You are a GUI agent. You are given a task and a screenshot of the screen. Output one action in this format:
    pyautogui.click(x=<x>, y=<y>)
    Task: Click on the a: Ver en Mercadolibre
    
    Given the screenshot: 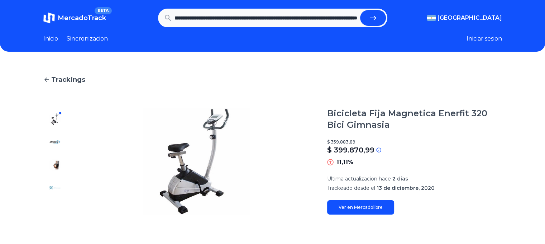 What is the action you would take?
    pyautogui.click(x=361, y=207)
    